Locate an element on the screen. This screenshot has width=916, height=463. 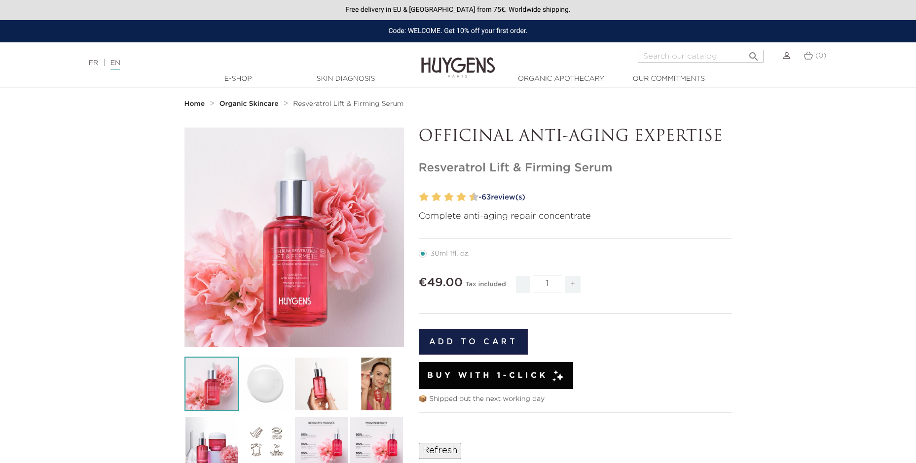
a: FR is located at coordinates (93, 63).